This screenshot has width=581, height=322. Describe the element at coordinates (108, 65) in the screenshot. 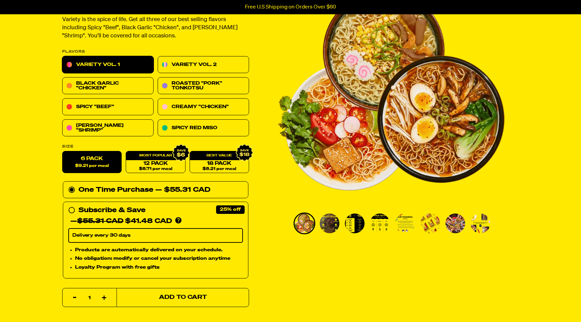

I see `a: Variety Vol. 1` at that location.